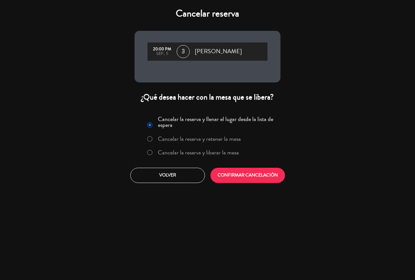  Describe the element at coordinates (167, 175) in the screenshot. I see `button: Volver` at that location.